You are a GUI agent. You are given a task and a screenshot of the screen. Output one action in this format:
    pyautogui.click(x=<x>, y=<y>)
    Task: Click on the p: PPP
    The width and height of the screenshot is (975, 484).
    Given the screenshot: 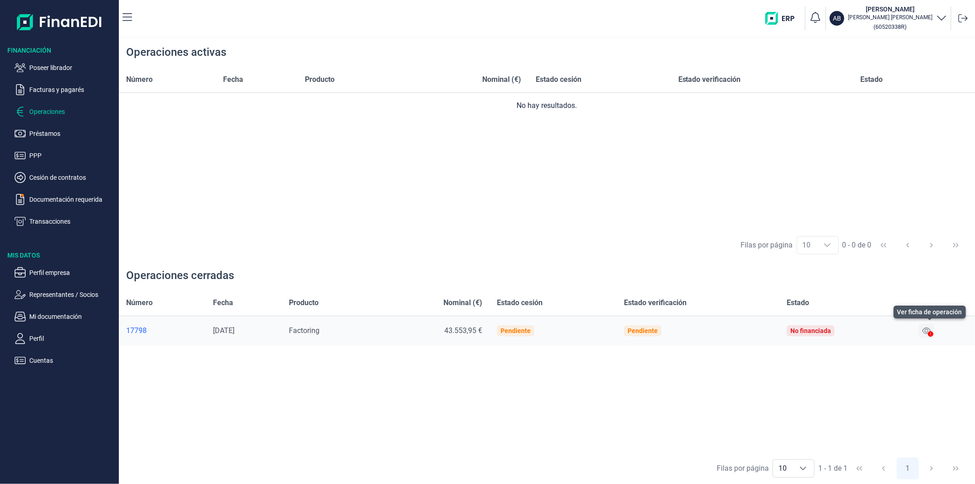 What is the action you would take?
    pyautogui.click(x=72, y=155)
    